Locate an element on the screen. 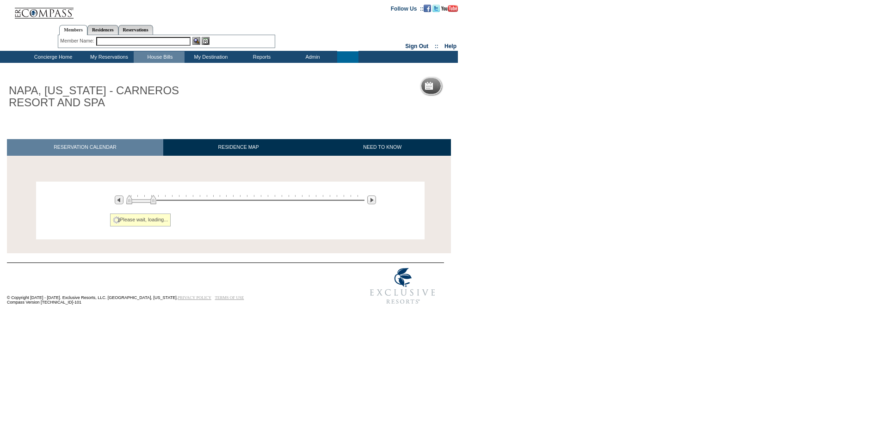  td: Reports is located at coordinates (261, 57).